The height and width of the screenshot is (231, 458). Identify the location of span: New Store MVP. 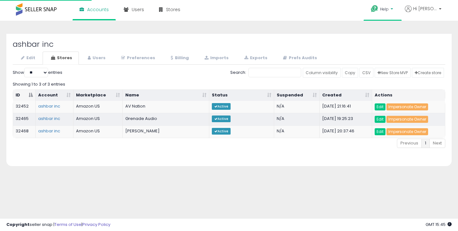
(392, 72).